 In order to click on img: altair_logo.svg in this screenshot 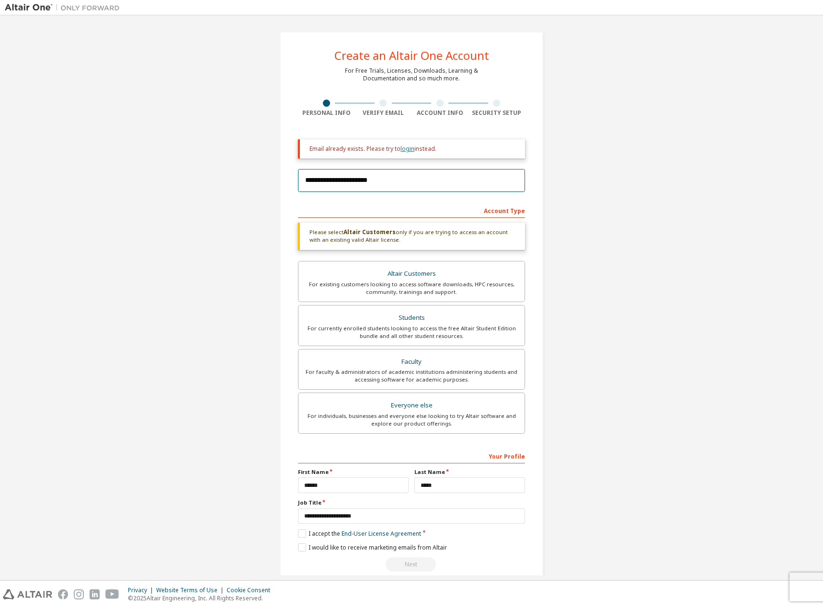, I will do `click(27, 594)`.